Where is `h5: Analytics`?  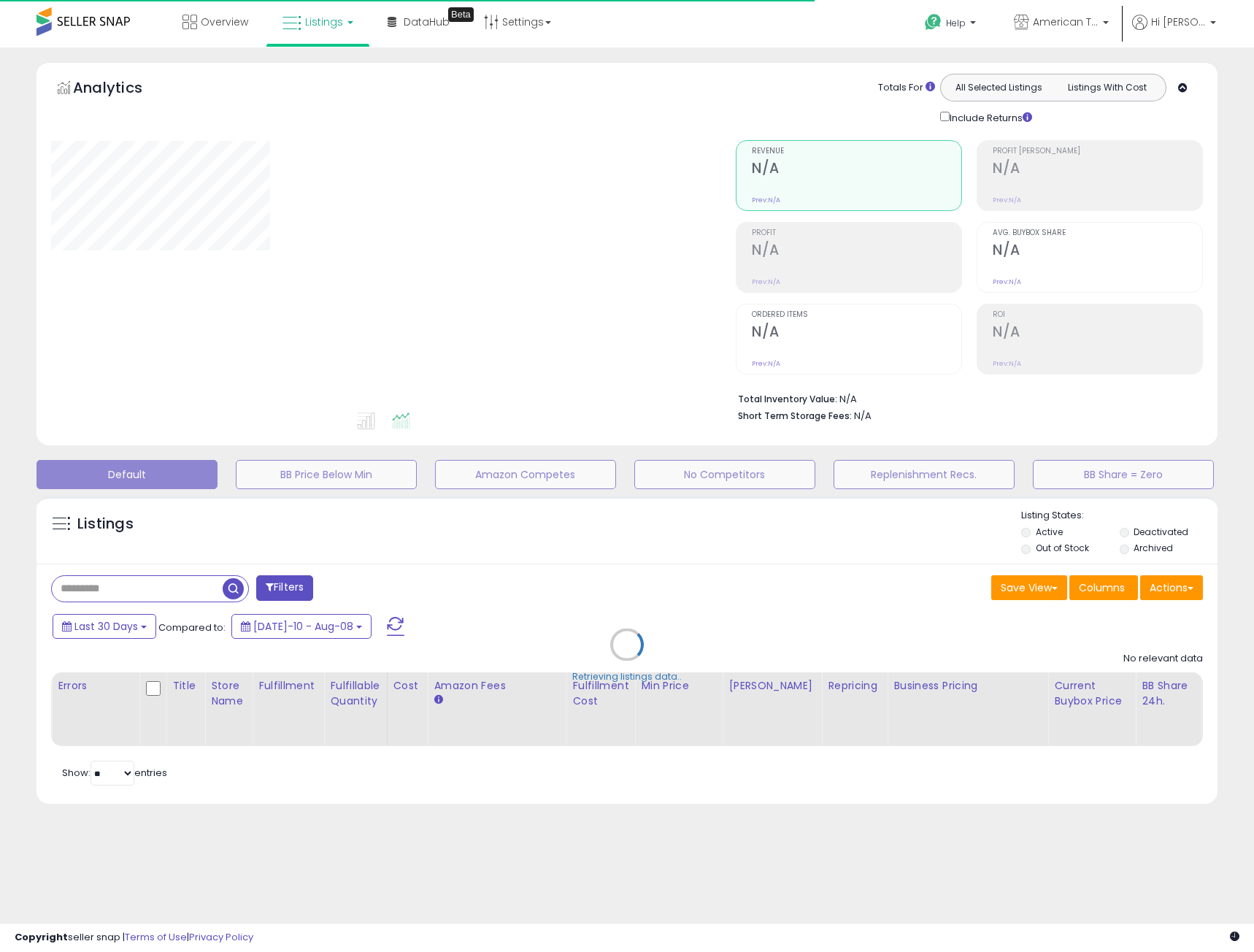 h5: Analytics is located at coordinates (122, 89).